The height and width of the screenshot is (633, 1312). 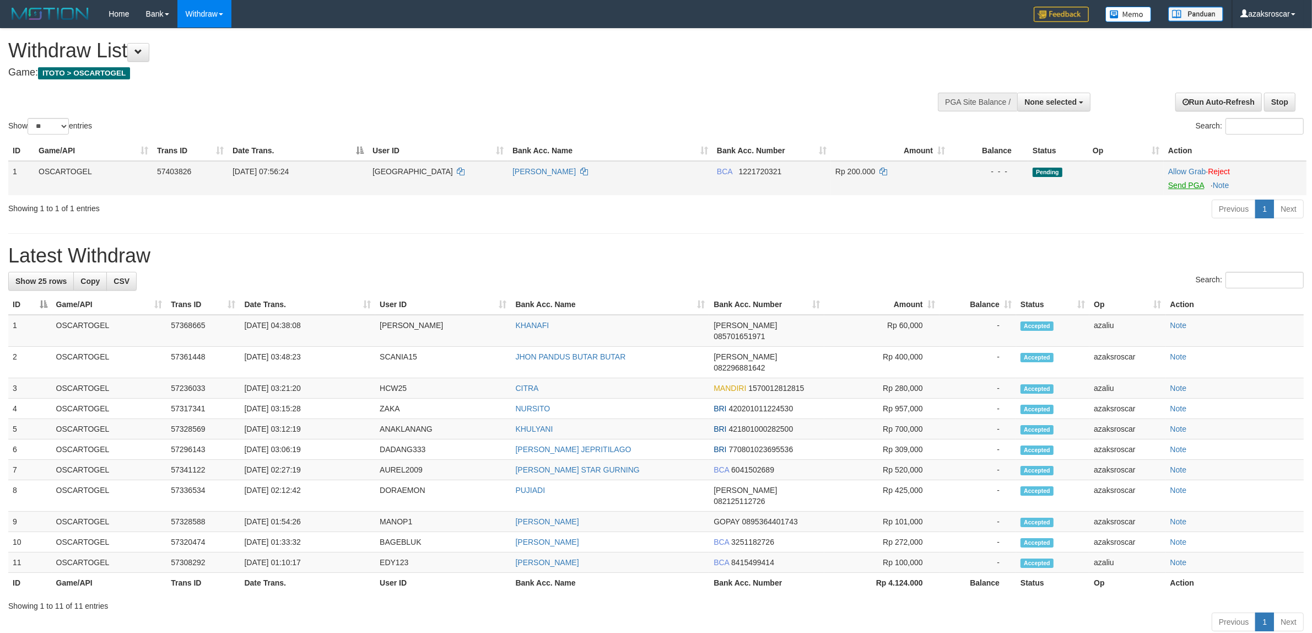 What do you see at coordinates (1127, 388) in the screenshot?
I see `td: azaliu` at bounding box center [1127, 388].